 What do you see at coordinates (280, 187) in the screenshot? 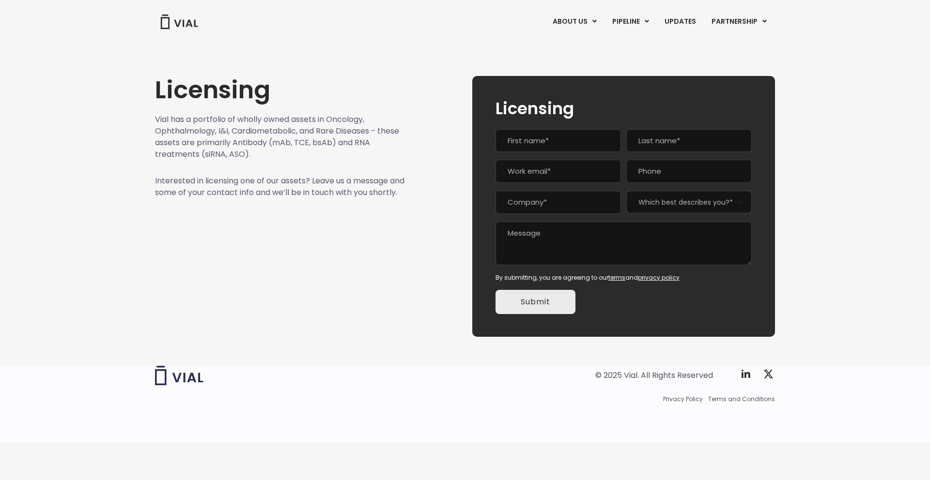
I see `p: Interested in licensing one of our assets? Leave us a message and some of your contact info and w...` at bounding box center [280, 187].